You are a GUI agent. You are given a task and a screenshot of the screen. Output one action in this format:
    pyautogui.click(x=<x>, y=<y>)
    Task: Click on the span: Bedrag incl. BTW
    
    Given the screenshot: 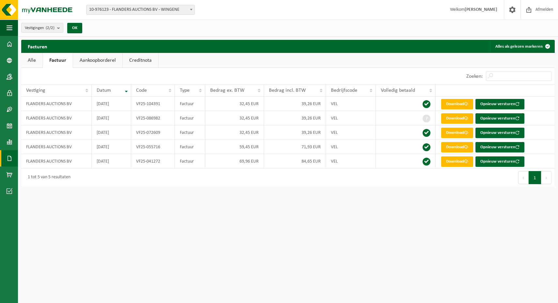 What is the action you would take?
    pyautogui.click(x=287, y=90)
    